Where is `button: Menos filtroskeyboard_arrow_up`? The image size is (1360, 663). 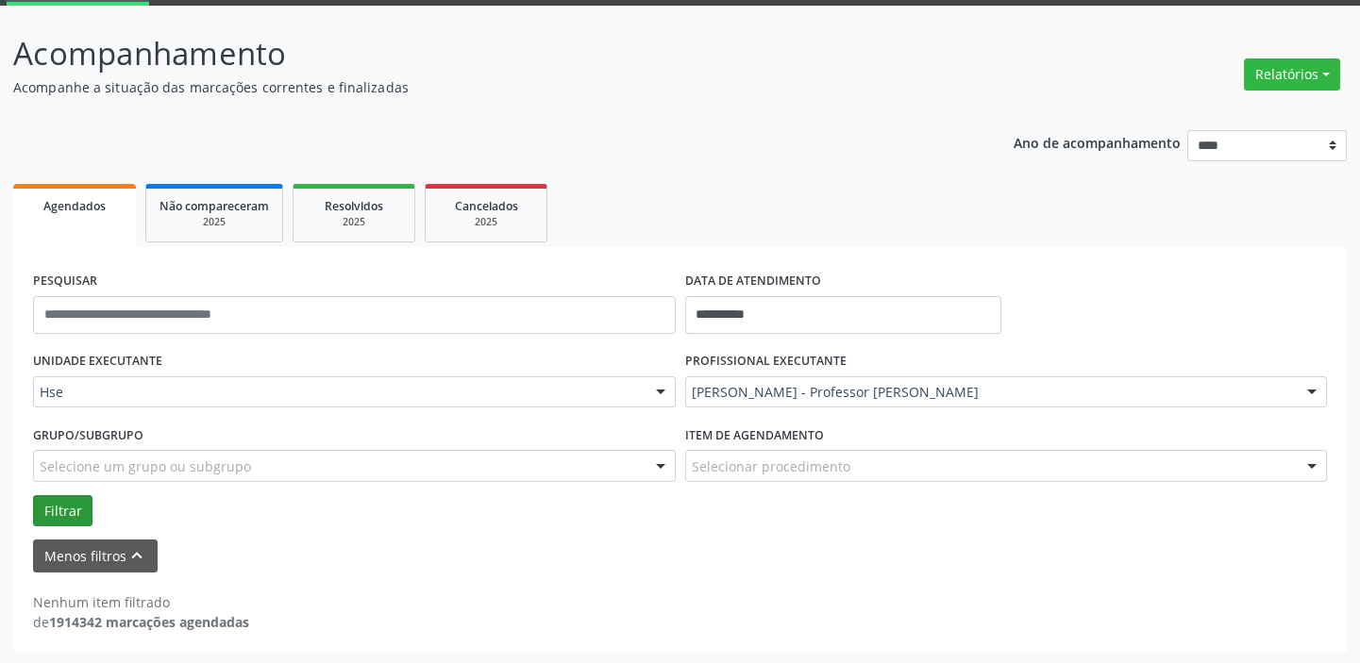 button: Menos filtroskeyboard_arrow_up is located at coordinates (95, 556).